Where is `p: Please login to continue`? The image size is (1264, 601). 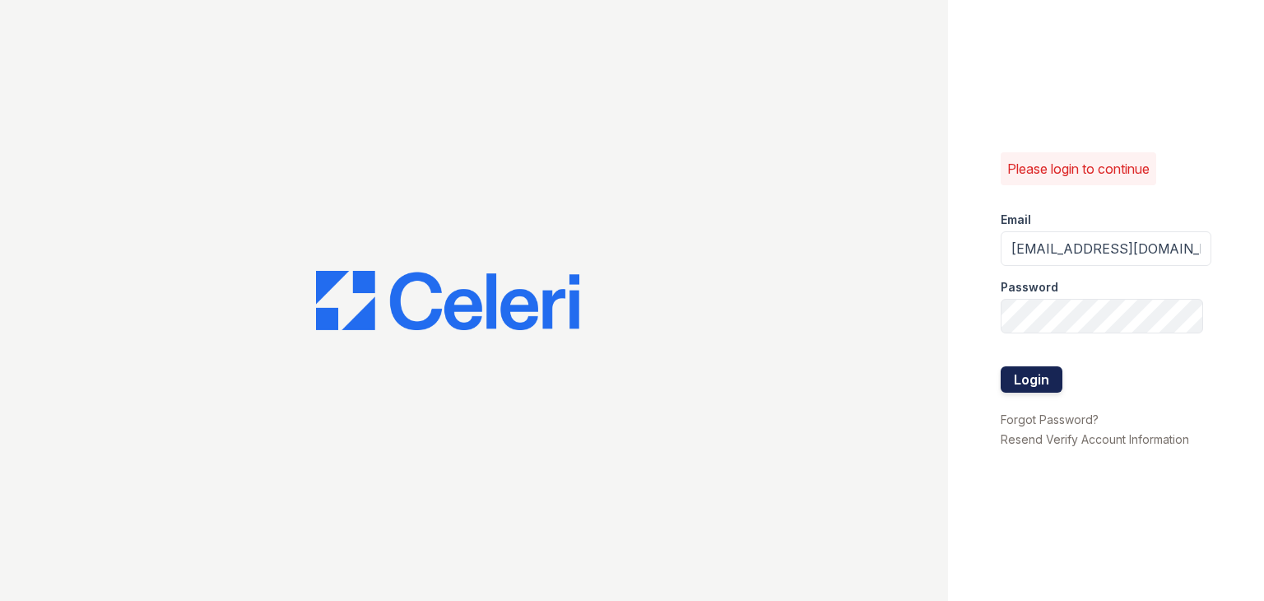 p: Please login to continue is located at coordinates (1078, 169).